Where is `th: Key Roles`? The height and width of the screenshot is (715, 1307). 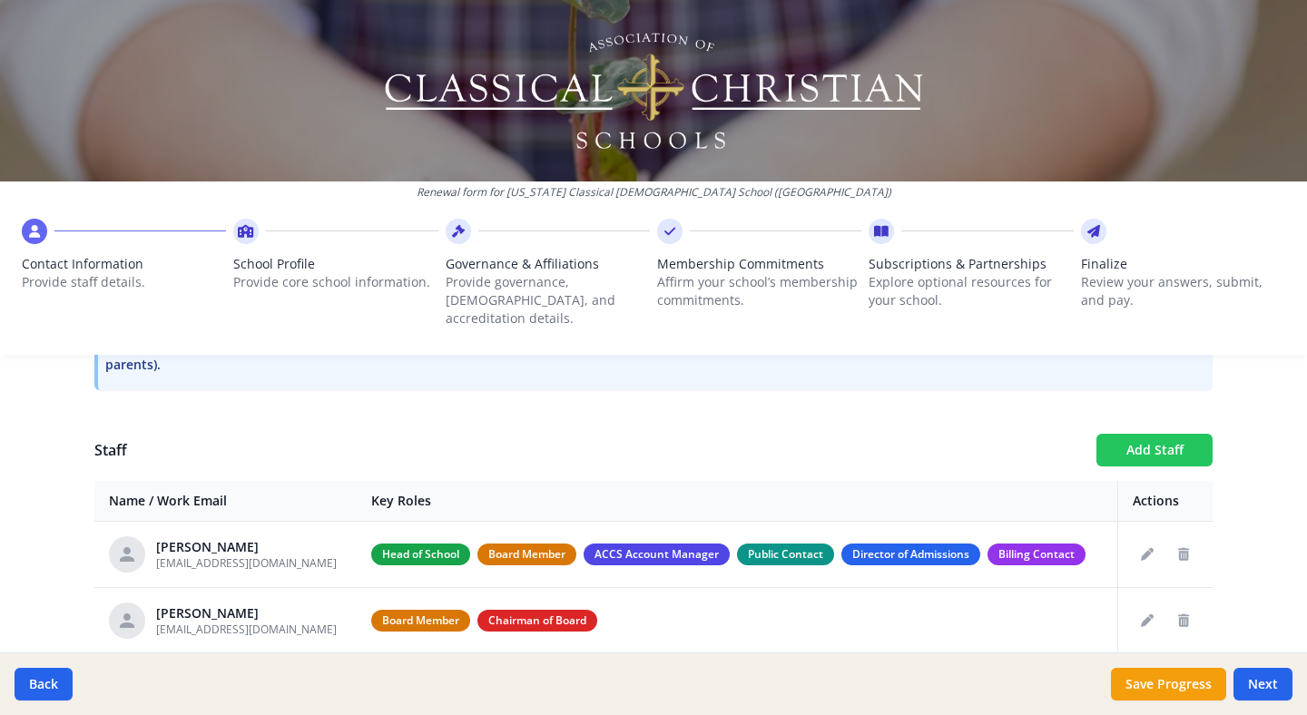
th: Key Roles is located at coordinates (737, 501).